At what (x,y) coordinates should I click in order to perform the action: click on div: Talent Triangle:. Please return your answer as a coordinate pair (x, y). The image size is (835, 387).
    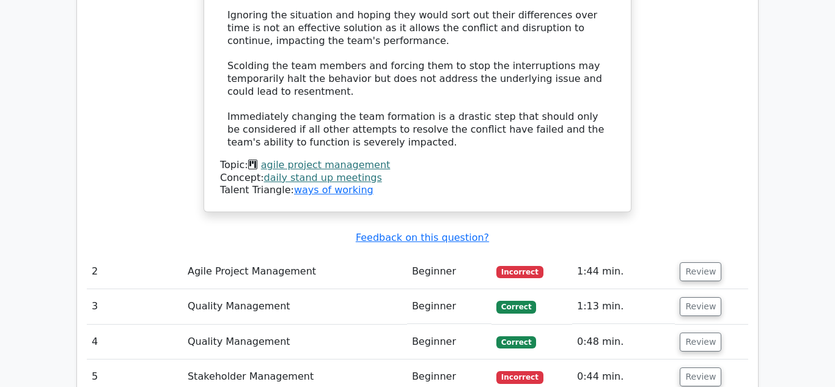
    Looking at the image, I should click on (418, 178).